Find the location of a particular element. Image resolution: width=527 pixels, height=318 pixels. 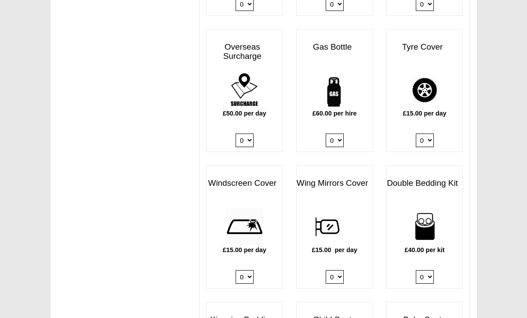

img: bedding-for-two.png is located at coordinates (424, 226).